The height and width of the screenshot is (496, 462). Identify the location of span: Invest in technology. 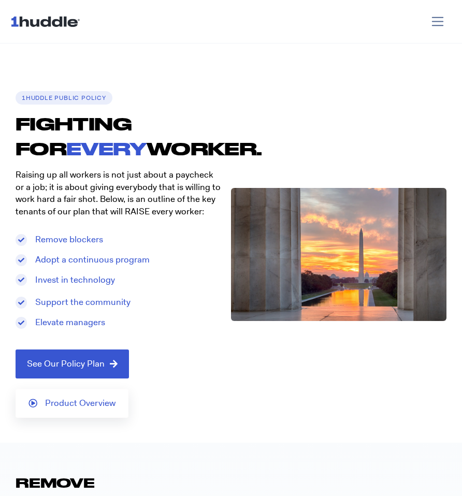
(73, 280).